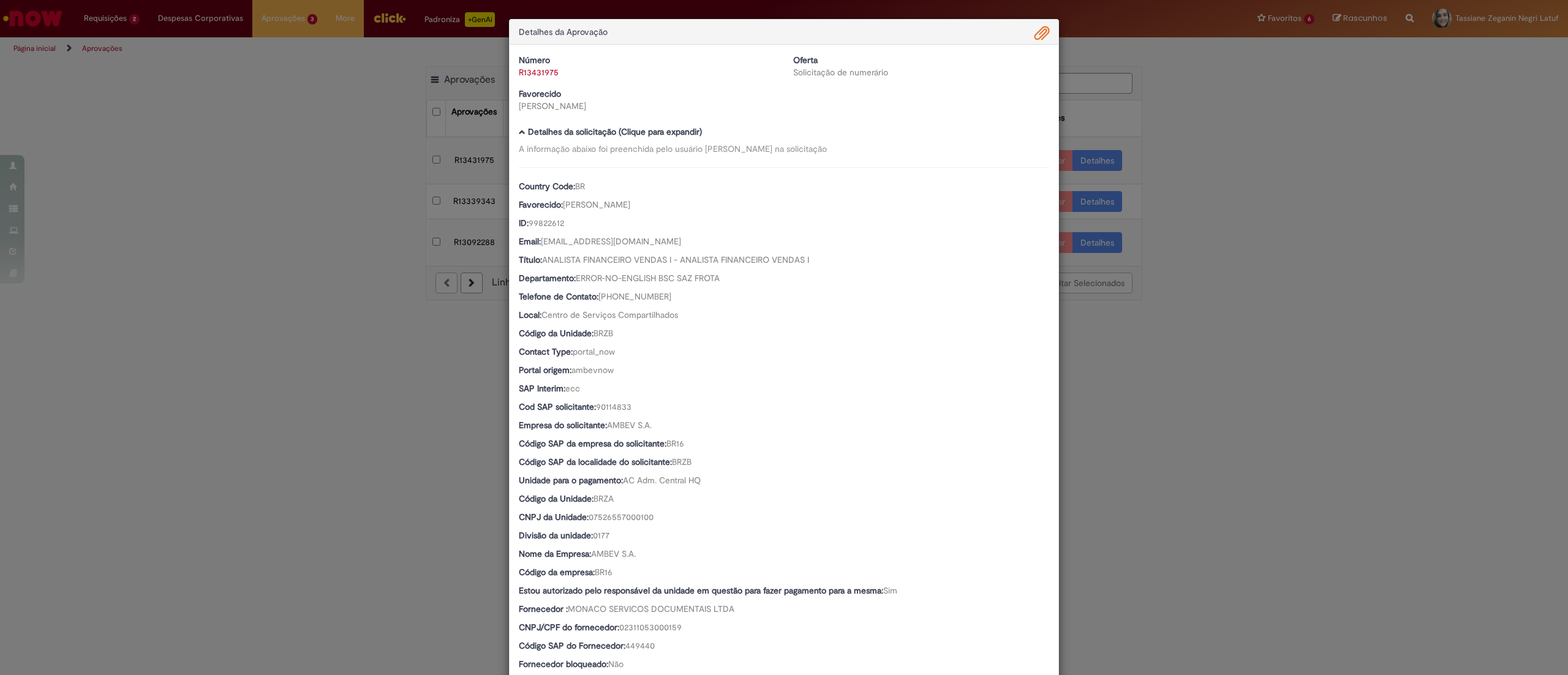 This screenshot has width=1568, height=675. Describe the element at coordinates (890, 590) in the screenshot. I see `span: Sim` at that location.